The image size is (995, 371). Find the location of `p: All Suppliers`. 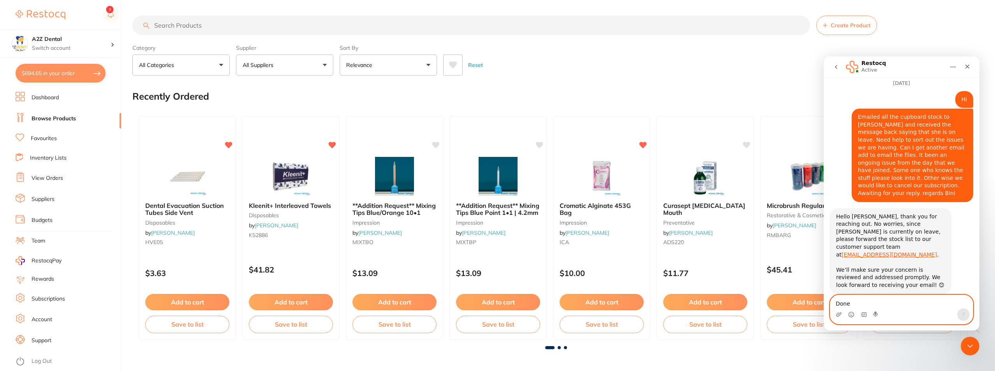

p: All Suppliers is located at coordinates (259, 65).